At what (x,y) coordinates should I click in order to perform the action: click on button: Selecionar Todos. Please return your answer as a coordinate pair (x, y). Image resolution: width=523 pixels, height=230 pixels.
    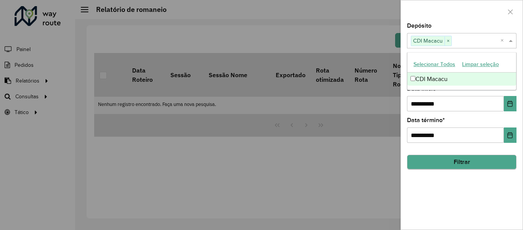
    Looking at the image, I should click on (435, 64).